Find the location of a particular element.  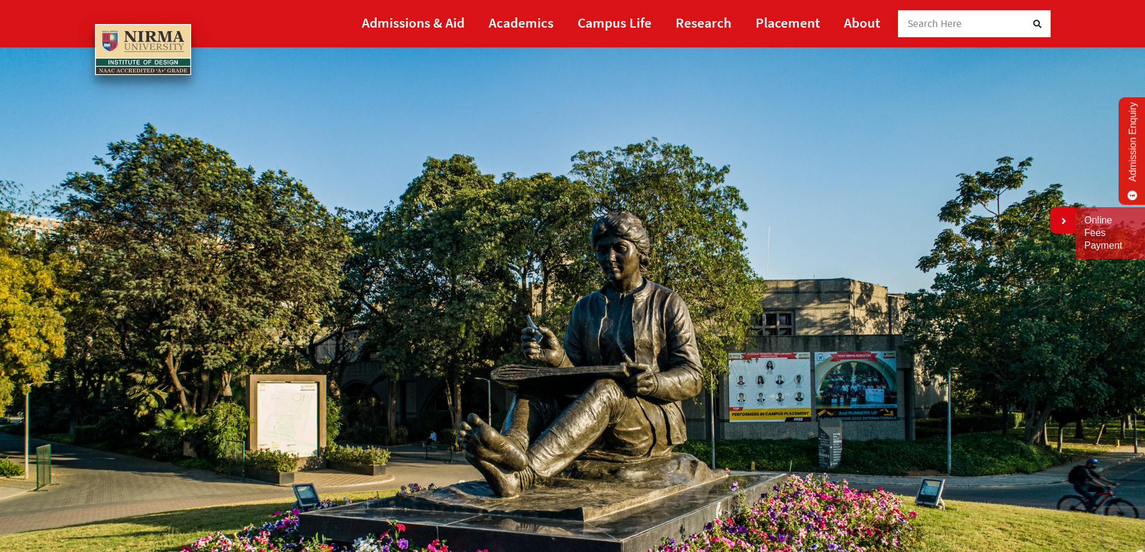

a: Research is located at coordinates (703, 22).